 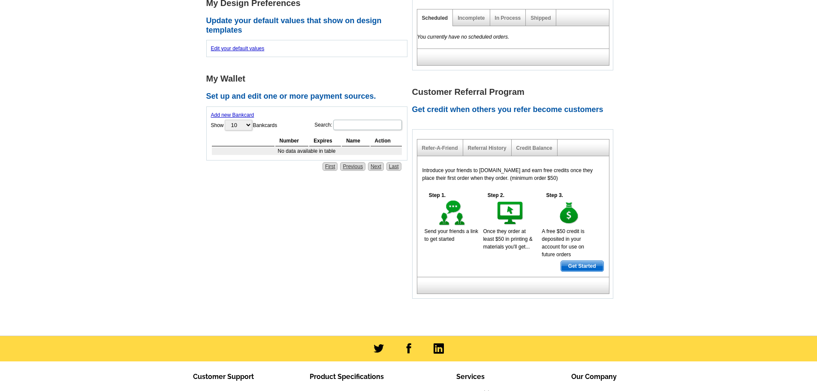 What do you see at coordinates (563, 243) in the screenshot?
I see `span: A free $50 credit is deposited in your account for use on future orders` at bounding box center [563, 243].